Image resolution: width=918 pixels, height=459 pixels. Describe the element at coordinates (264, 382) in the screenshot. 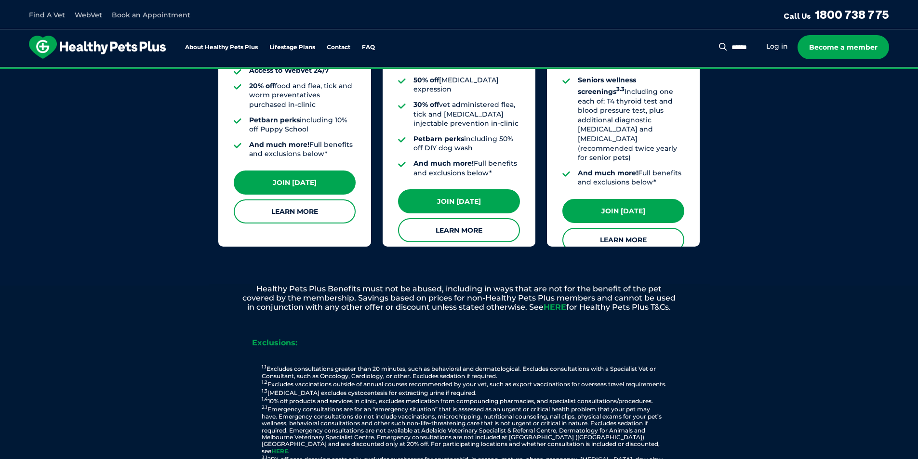

I see `sup: 1.2` at that location.